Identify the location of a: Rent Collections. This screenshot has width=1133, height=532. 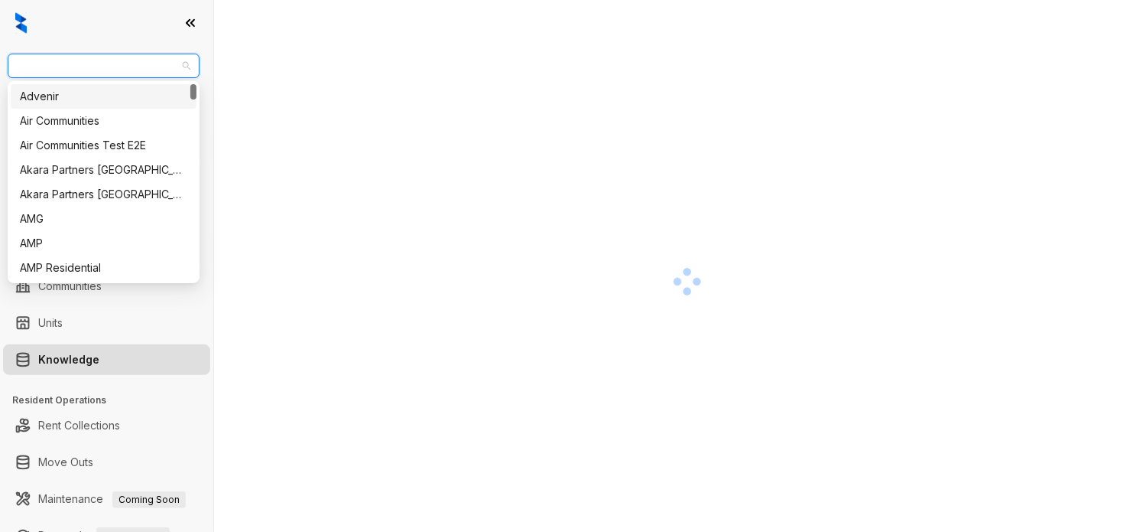
(79, 425).